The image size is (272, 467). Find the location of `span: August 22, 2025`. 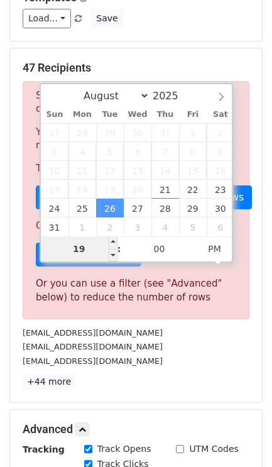

span: August 22, 2025 is located at coordinates (193, 189).